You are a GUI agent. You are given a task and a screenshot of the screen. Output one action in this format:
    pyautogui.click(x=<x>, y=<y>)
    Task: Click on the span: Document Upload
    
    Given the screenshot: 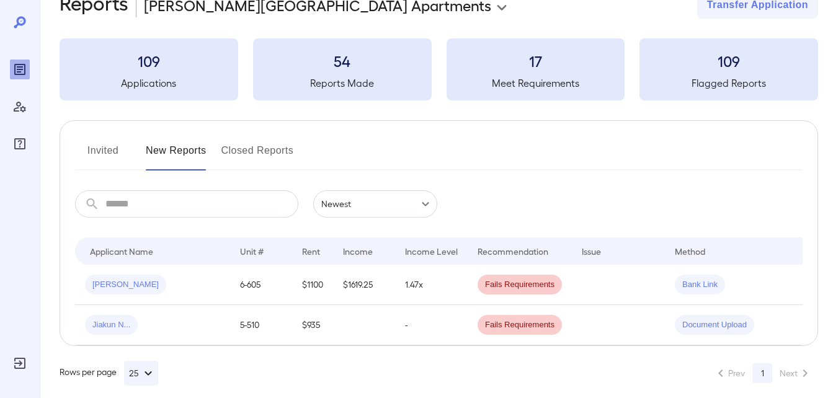 What is the action you would take?
    pyautogui.click(x=715, y=325)
    